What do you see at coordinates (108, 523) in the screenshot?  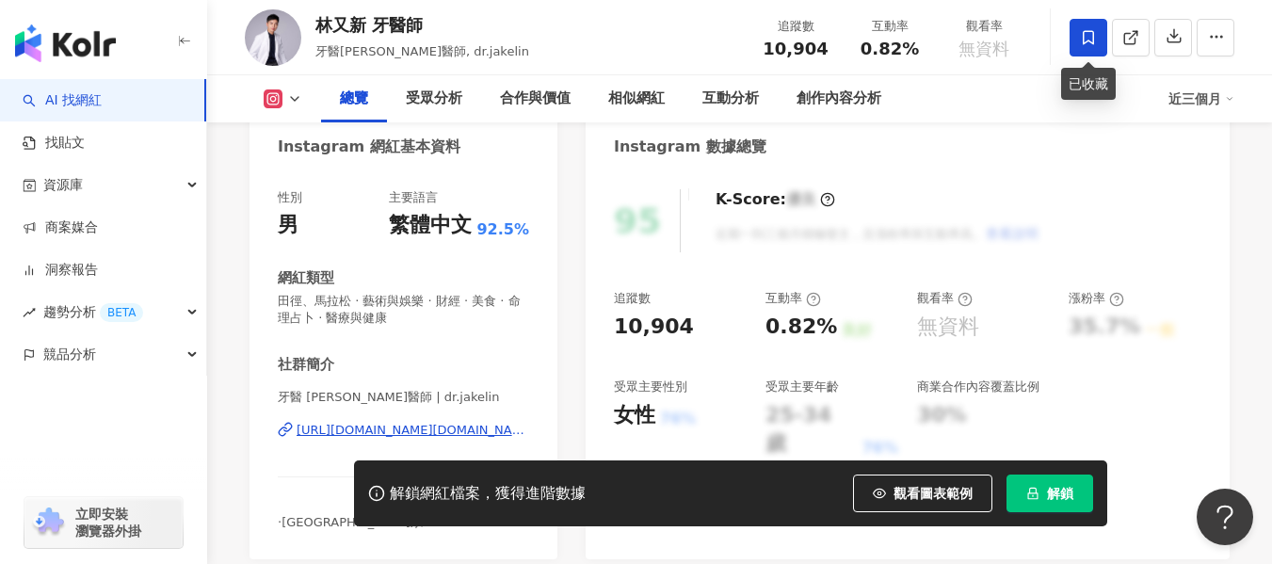 I see `span: 立即安裝 瀏覽器外掛` at bounding box center [108, 523].